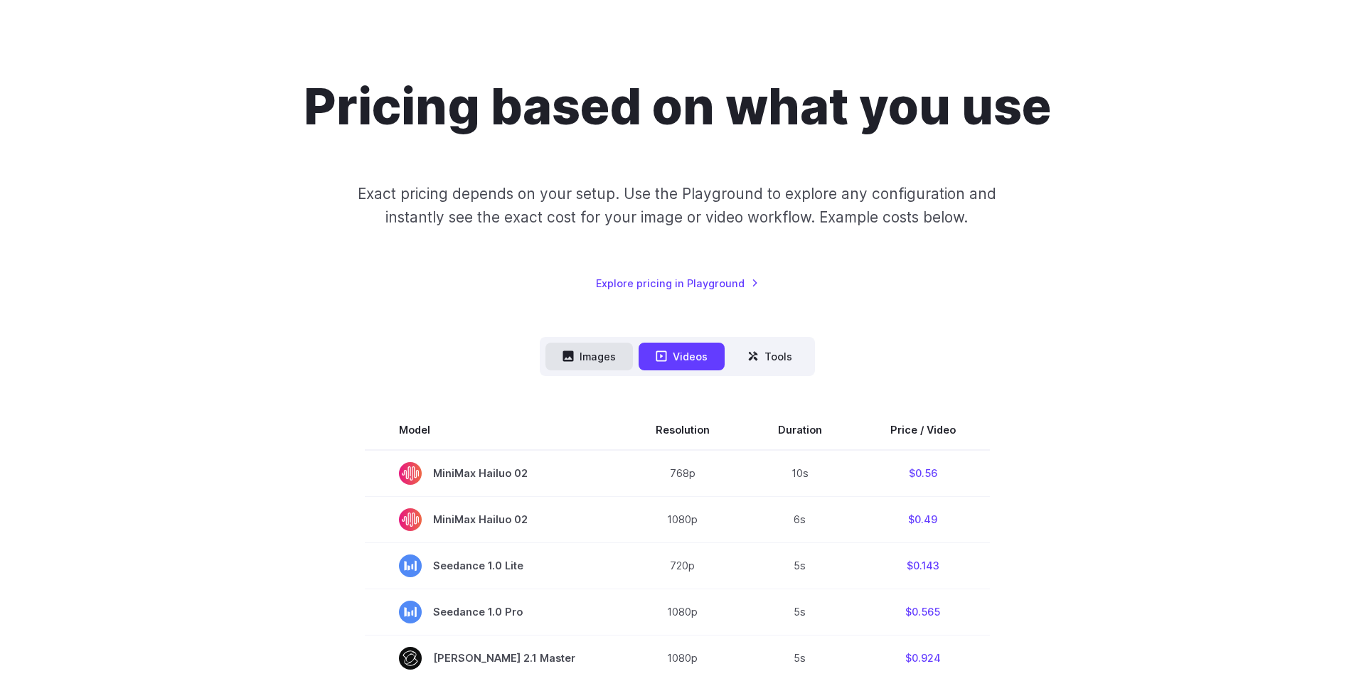 Image resolution: width=1354 pixels, height=681 pixels. Describe the element at coordinates (677, 283) in the screenshot. I see `a: Explore pricing in Playground` at that location.